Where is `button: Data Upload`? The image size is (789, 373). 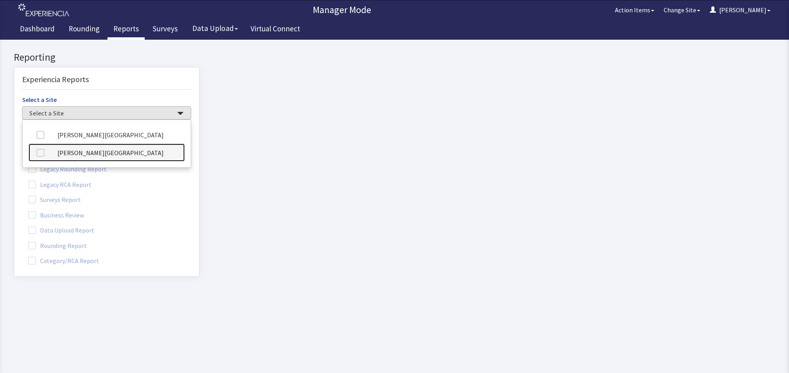
button: Data Upload is located at coordinates (215, 28).